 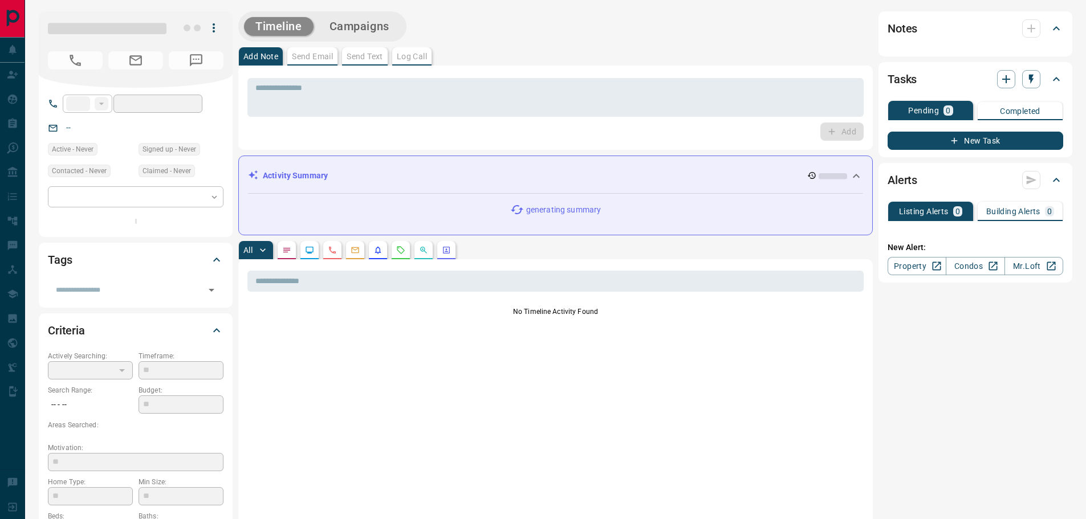 What do you see at coordinates (136, 331) in the screenshot?
I see `div: Criteria` at bounding box center [136, 331].